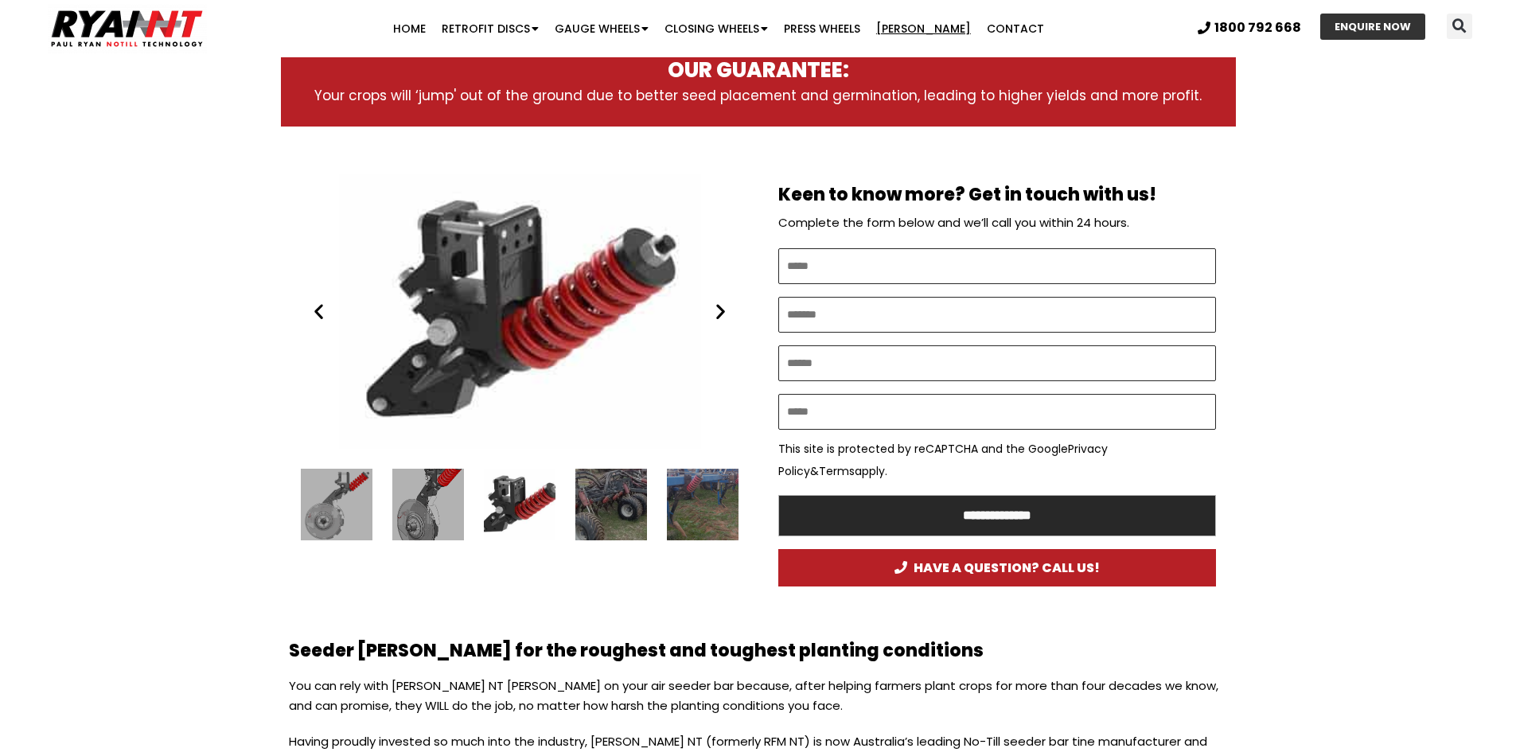 The image size is (1516, 752). I want to click on span: ENQUIRE NOW, so click(1372, 26).